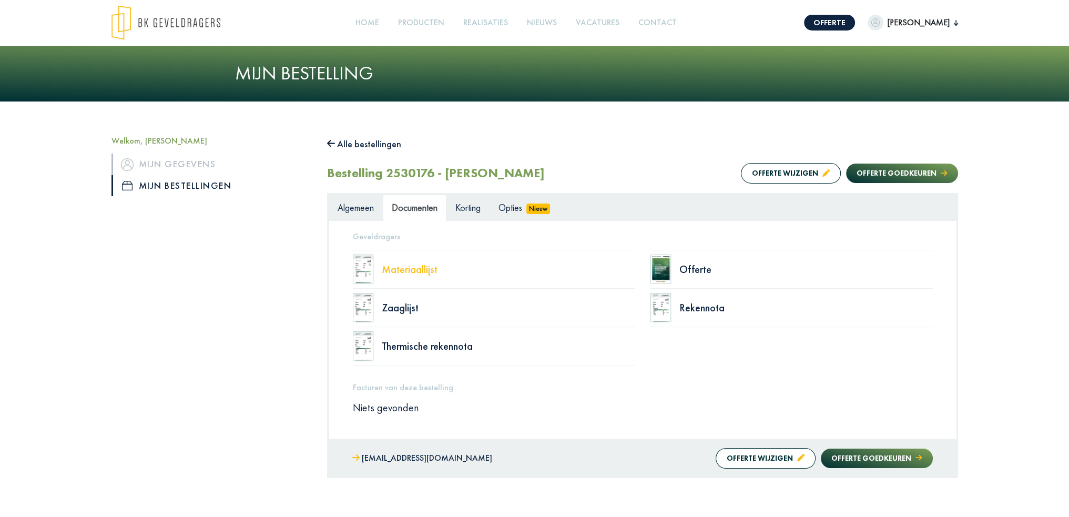 This screenshot has width=1069, height=517. Describe the element at coordinates (642, 387) in the screenshot. I see `h5: Facturen van deze bestelling` at that location.